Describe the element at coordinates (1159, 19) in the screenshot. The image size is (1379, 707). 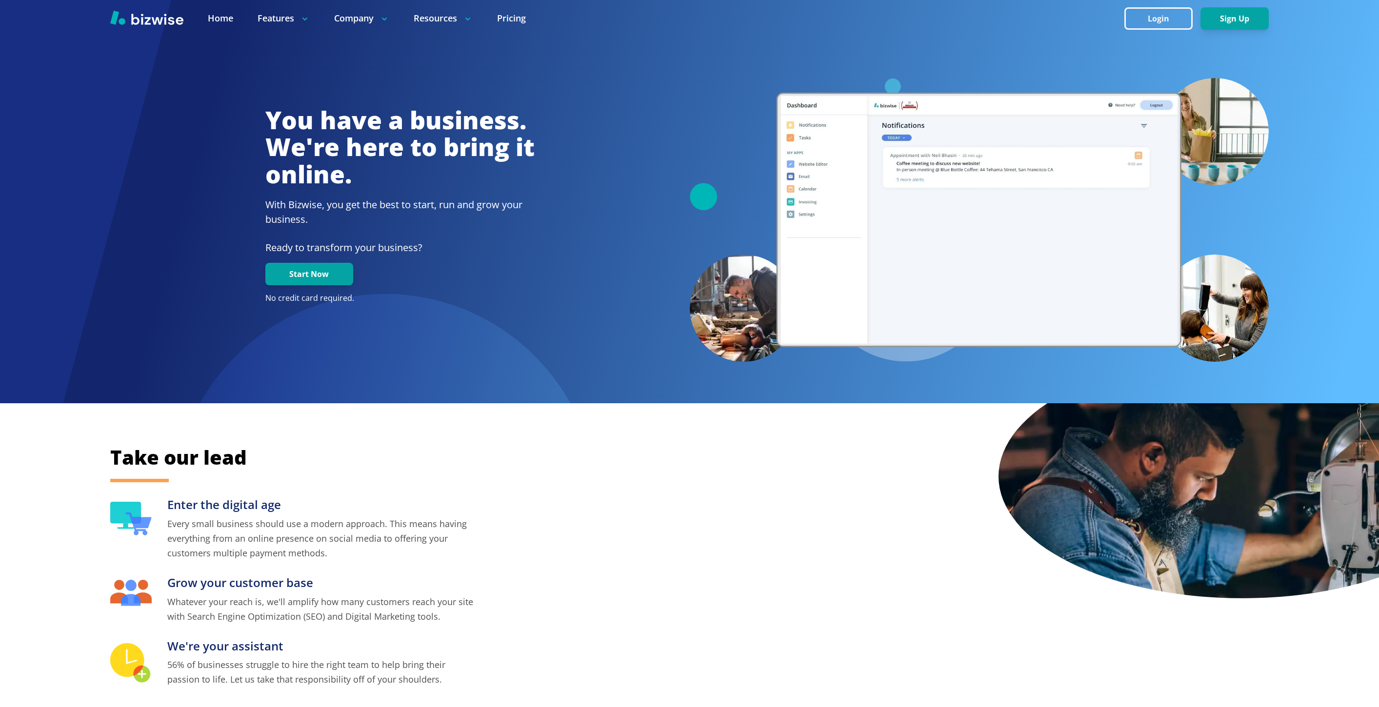
I see `button: Login` at that location.